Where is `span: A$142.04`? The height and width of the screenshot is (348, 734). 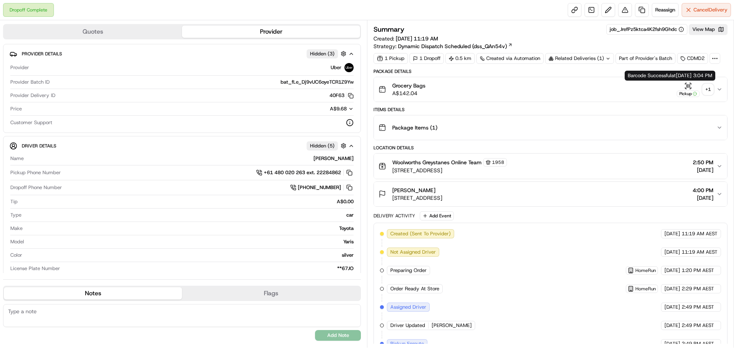
span: A$142.04 is located at coordinates (409, 93).